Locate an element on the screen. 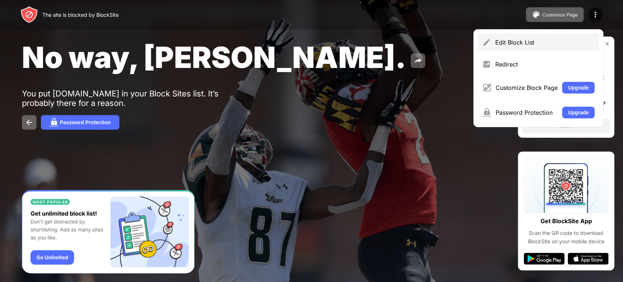 This screenshot has width=623, height=282. div: Redirect is located at coordinates (545, 64).